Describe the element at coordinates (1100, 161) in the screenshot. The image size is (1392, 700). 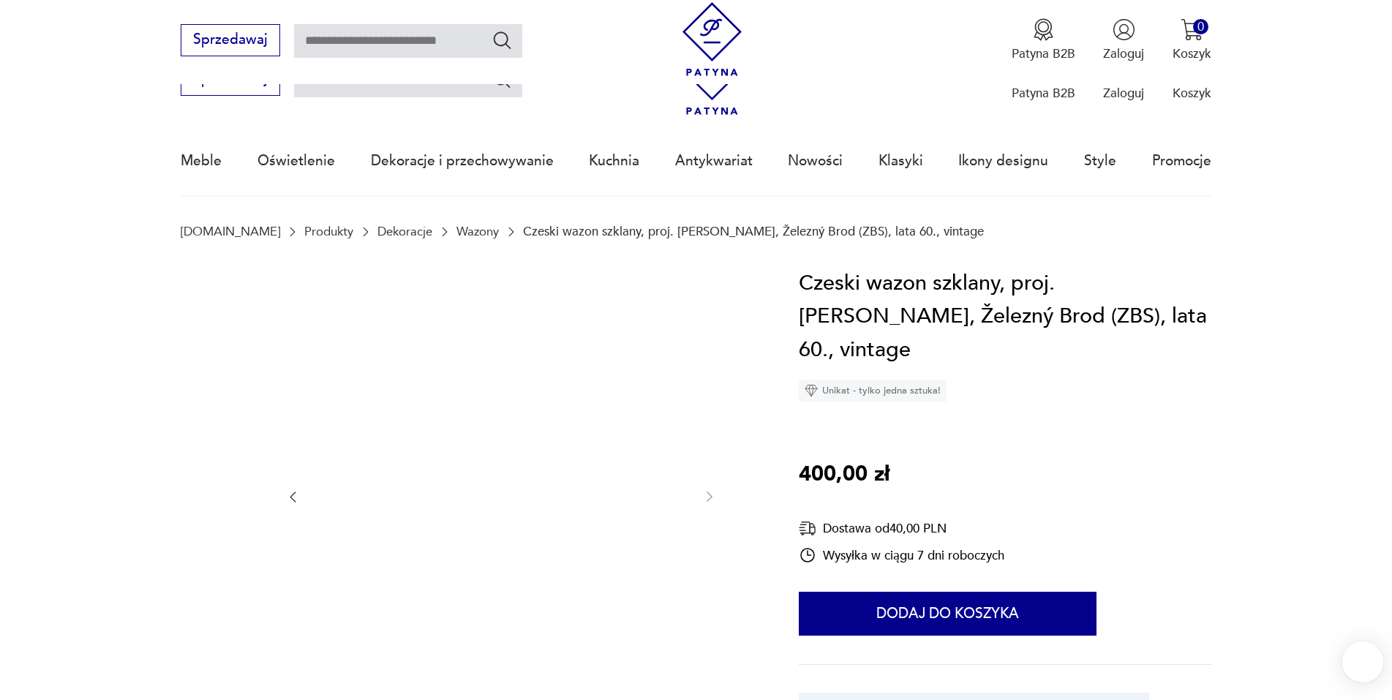
I see `a: Style` at that location.